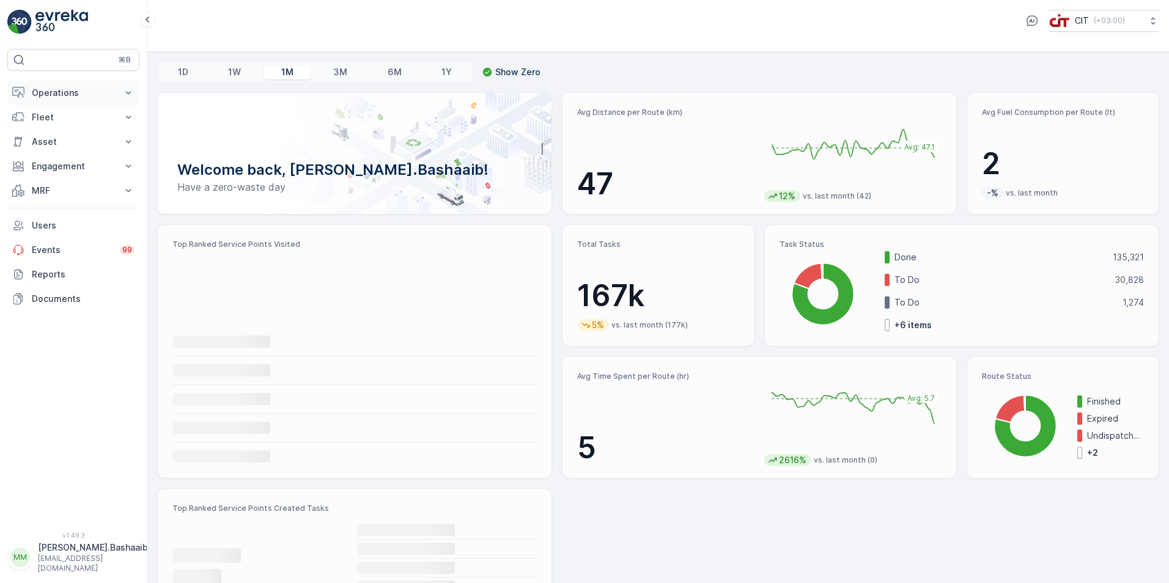 This screenshot has width=1169, height=583. I want to click on p: 2, so click(1063, 164).